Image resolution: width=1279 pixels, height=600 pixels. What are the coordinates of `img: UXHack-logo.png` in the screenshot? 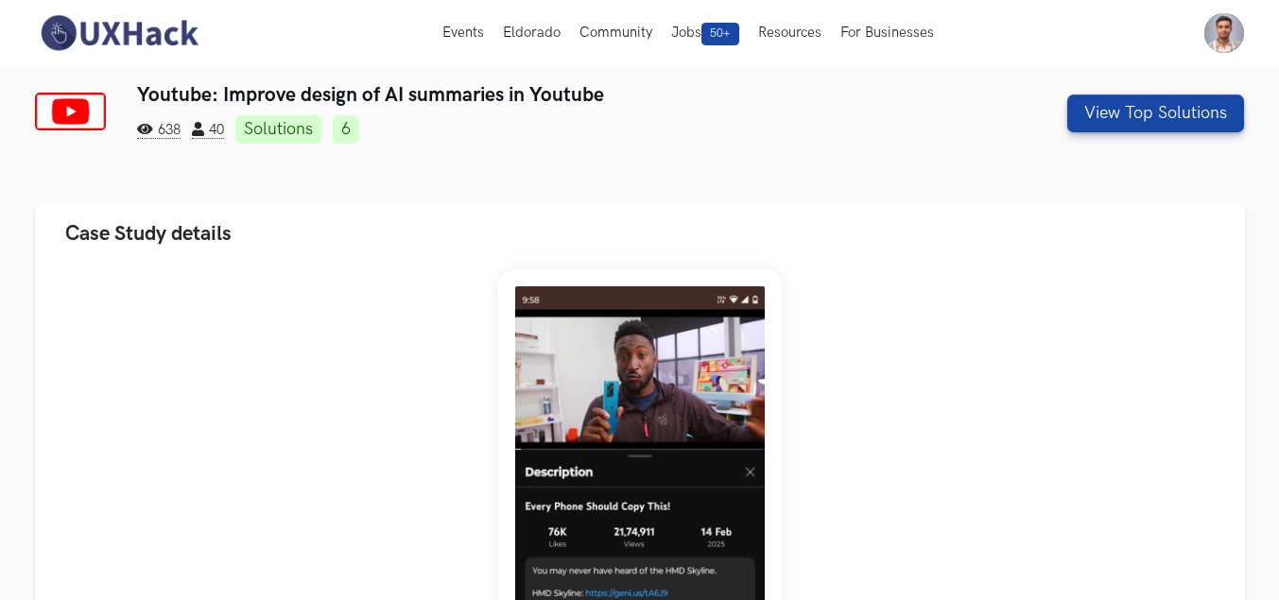 It's located at (119, 33).